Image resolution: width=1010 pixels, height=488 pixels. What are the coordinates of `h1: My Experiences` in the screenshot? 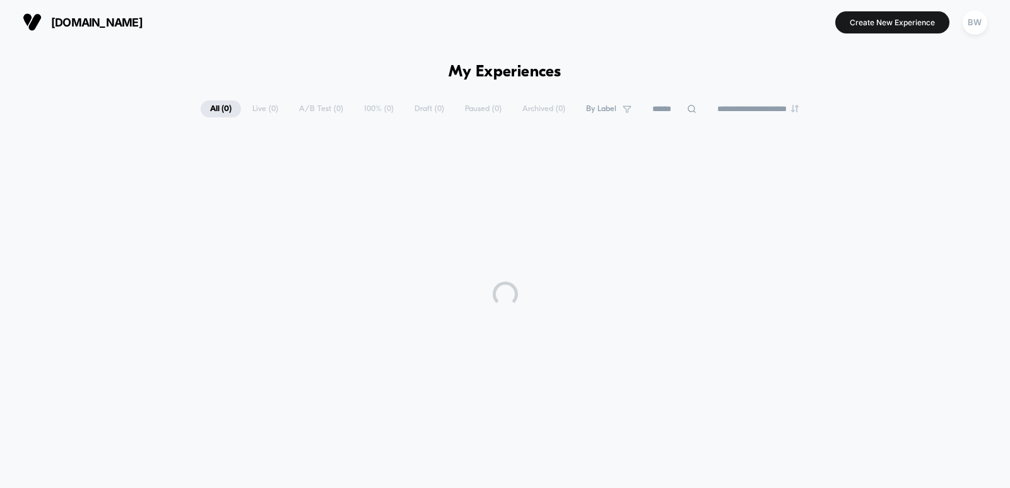 It's located at (505, 72).